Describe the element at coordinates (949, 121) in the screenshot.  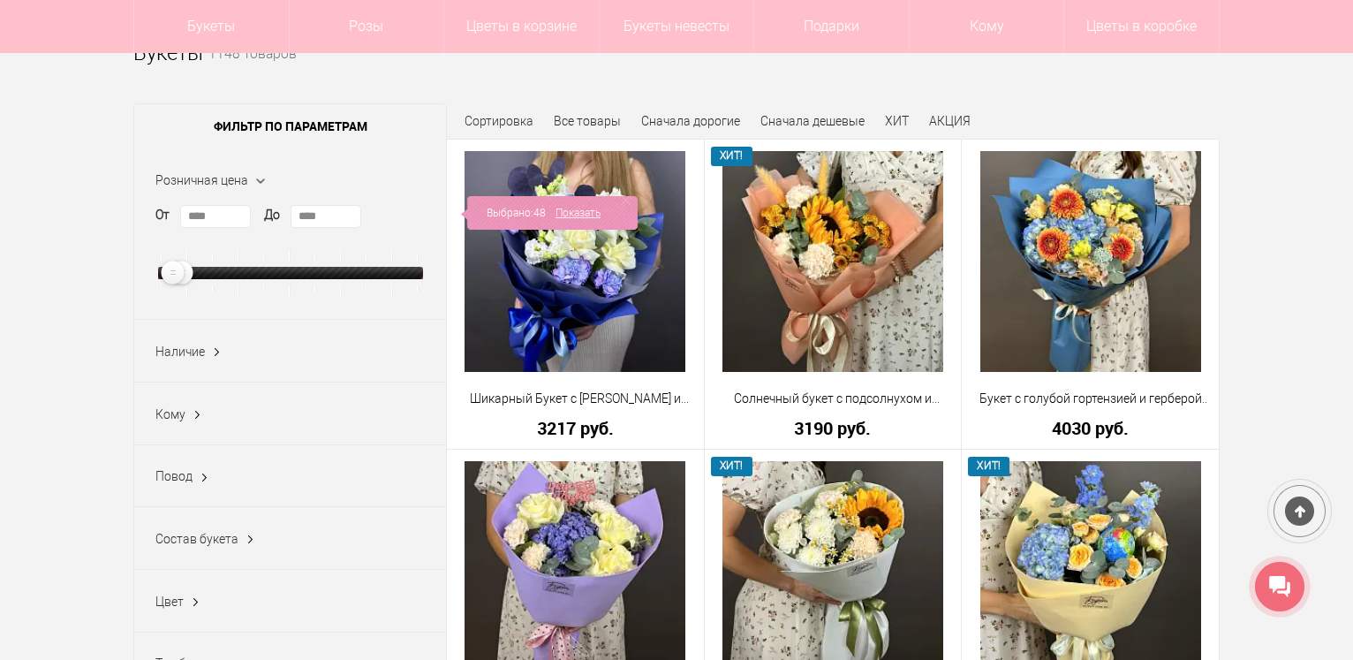
I see `a: АКЦИЯ` at that location.